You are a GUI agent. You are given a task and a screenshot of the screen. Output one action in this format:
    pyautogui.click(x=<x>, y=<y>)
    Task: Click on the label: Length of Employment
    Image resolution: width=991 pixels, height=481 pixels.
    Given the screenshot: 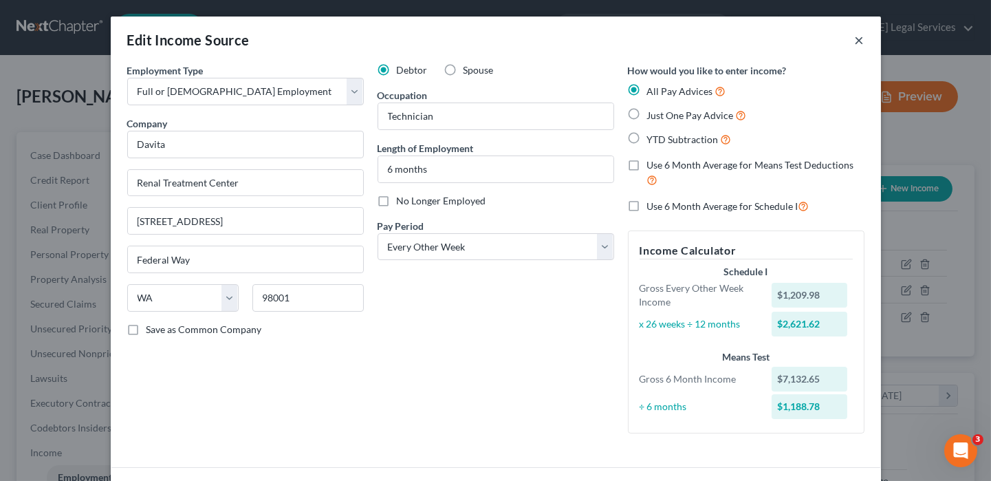 What is the action you would take?
    pyautogui.click(x=426, y=148)
    